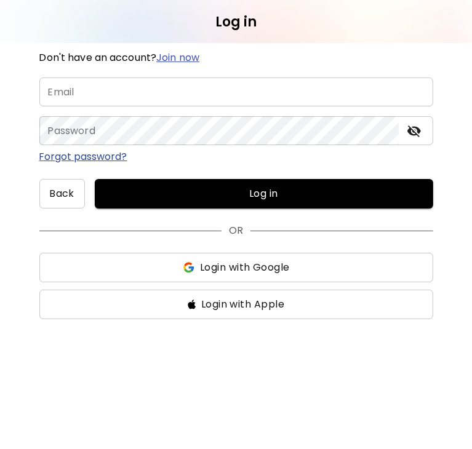 The image size is (472, 449). Describe the element at coordinates (236, 268) in the screenshot. I see `button: ssLogin with Google` at that location.